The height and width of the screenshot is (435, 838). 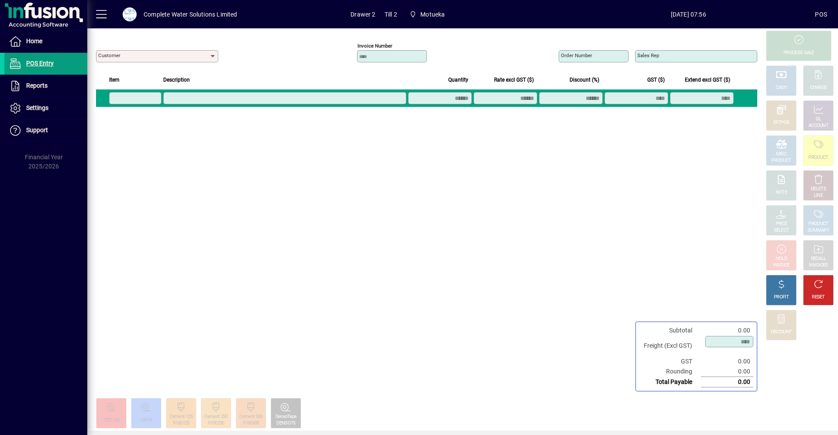 What do you see at coordinates (707, 80) in the screenshot?
I see `span: Extend excl GST ($)` at bounding box center [707, 80].